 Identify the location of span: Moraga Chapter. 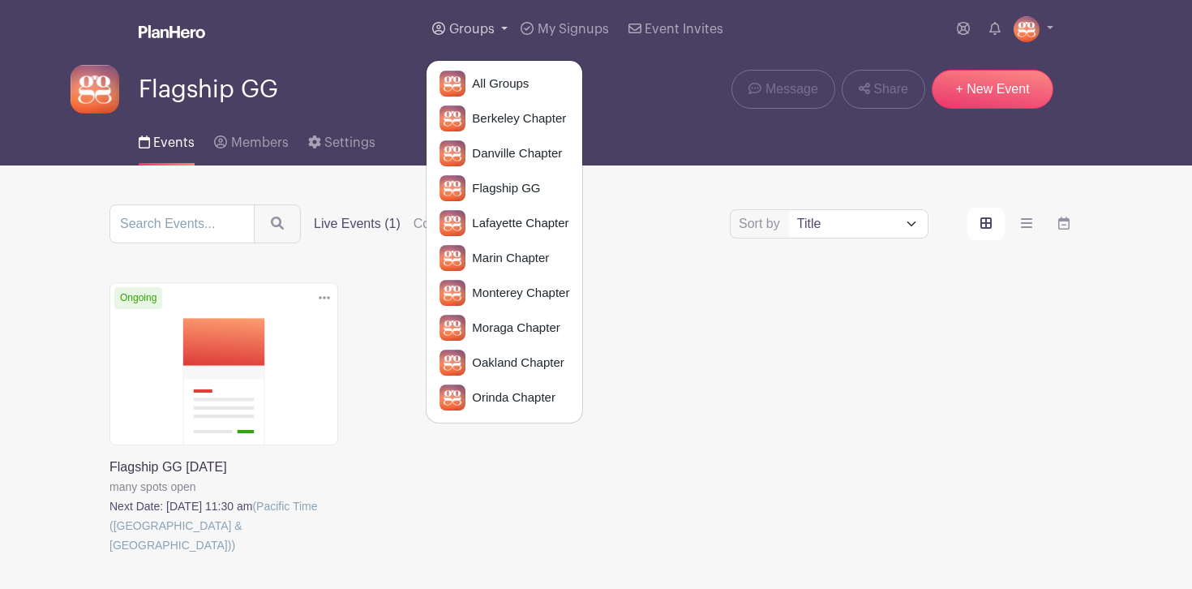
(513, 328).